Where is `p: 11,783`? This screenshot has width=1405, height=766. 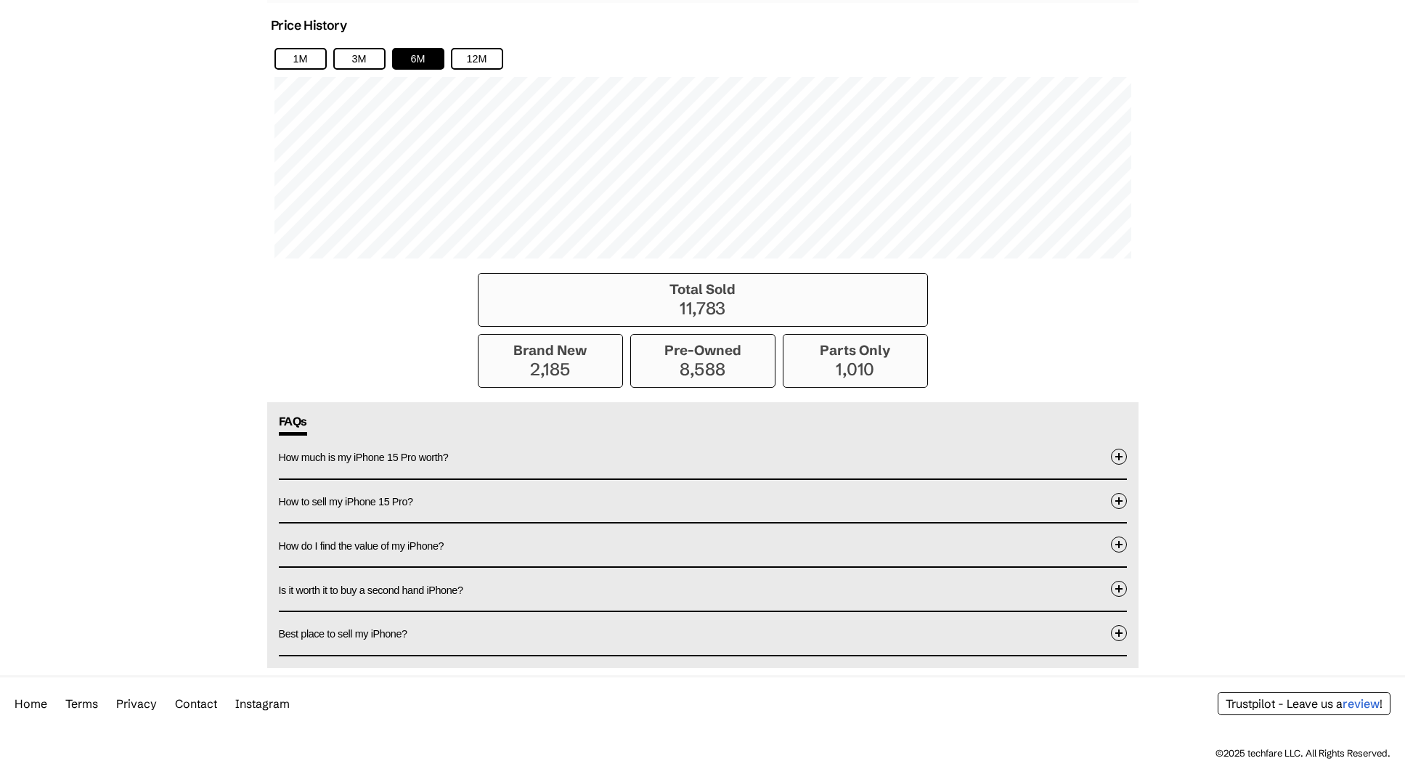 p: 11,783 is located at coordinates (703, 308).